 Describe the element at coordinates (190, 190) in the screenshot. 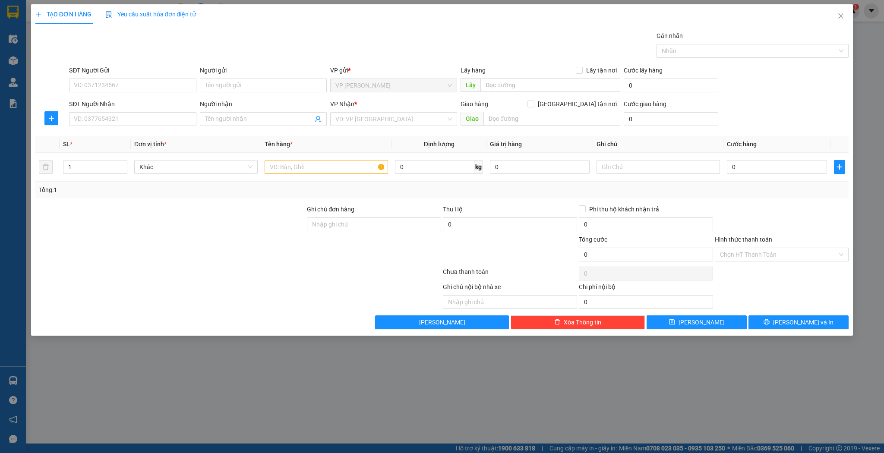

I see `div: Tổng: 1` at that location.